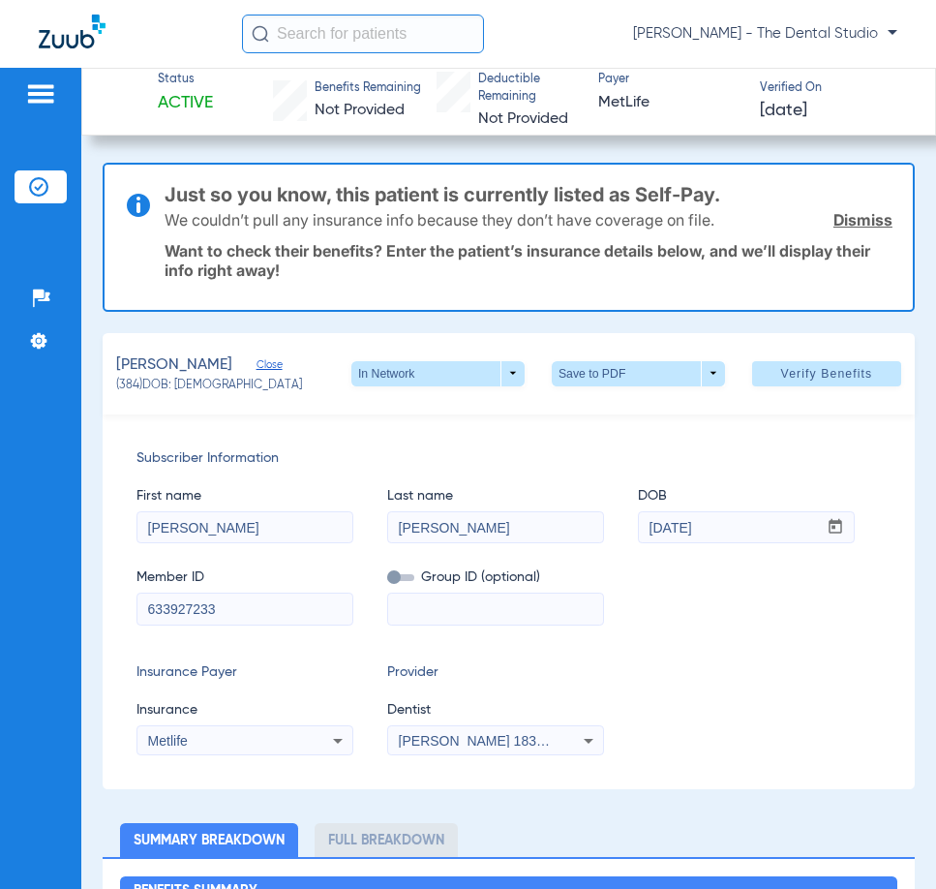 The image size is (936, 889). I want to click on span: Group ID (optional), so click(496, 577).